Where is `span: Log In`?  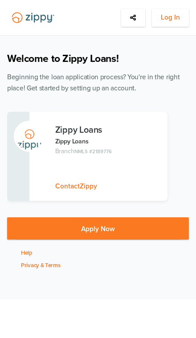 span: Log In is located at coordinates (170, 17).